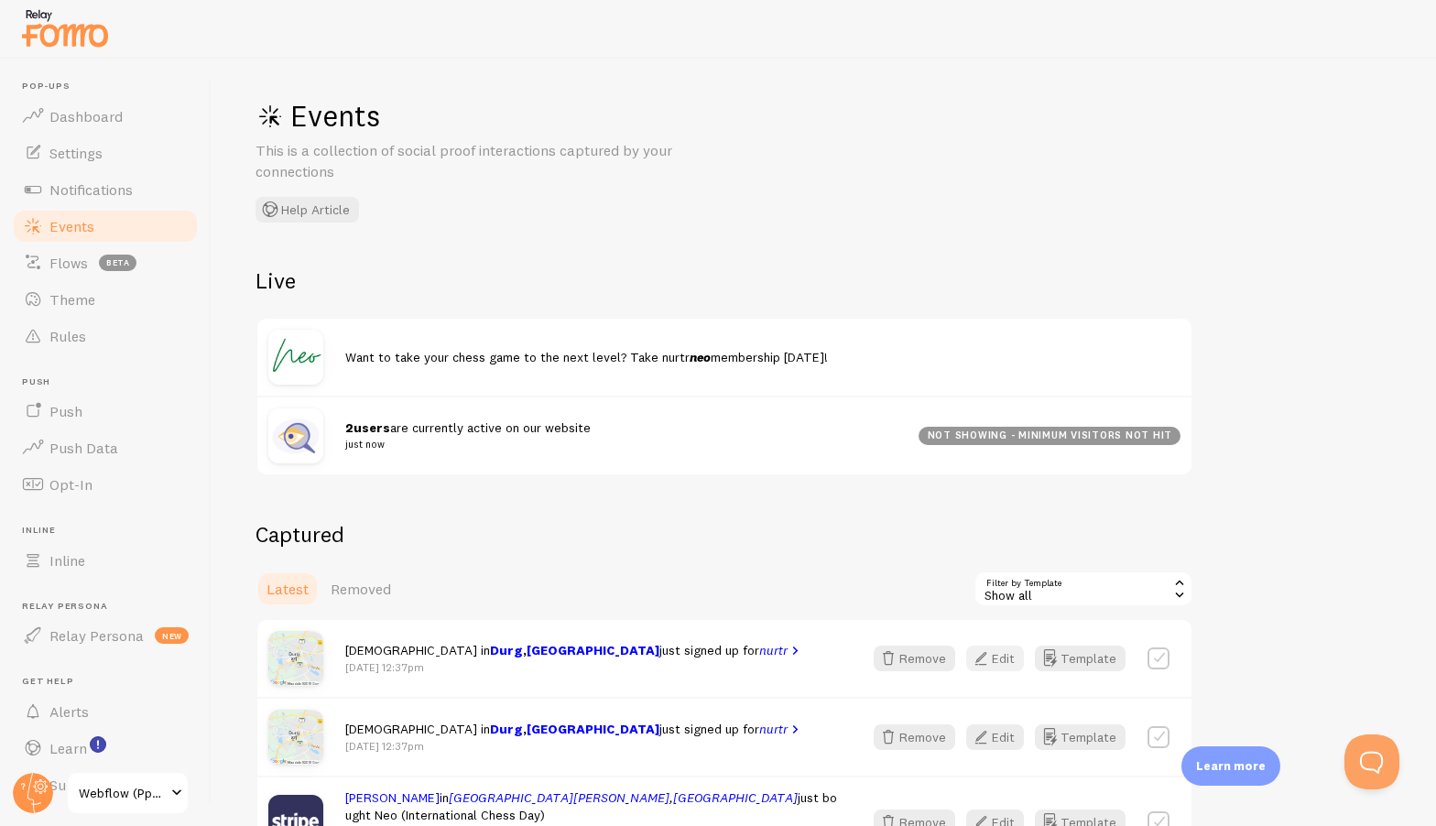  What do you see at coordinates (105, 153) in the screenshot?
I see `a: Settings` at bounding box center [105, 153].